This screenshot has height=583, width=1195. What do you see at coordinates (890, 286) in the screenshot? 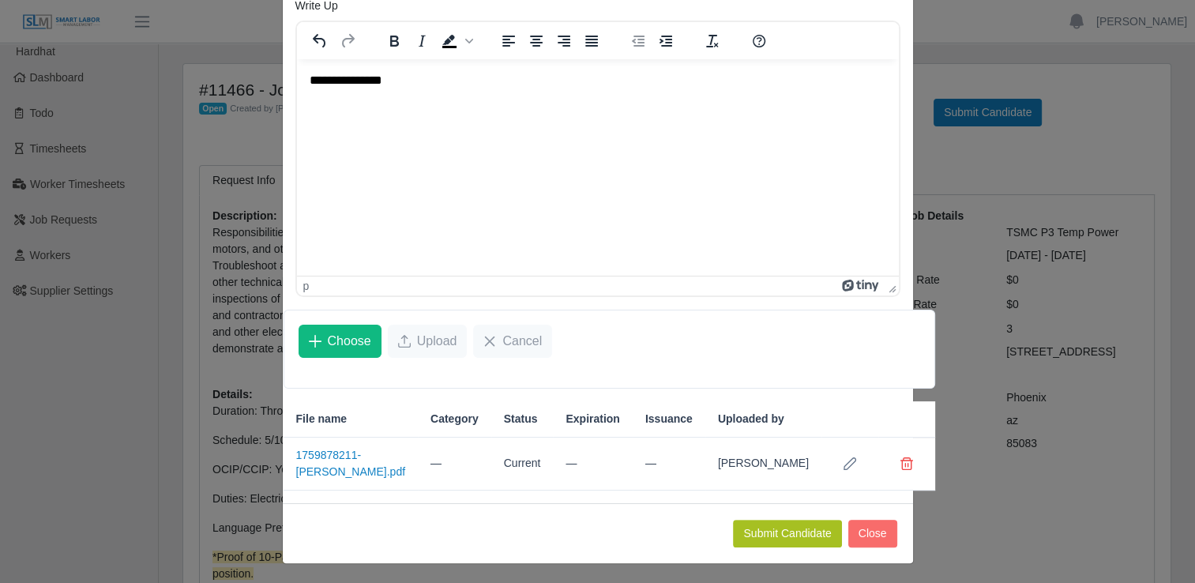
I see `div: Press the Up and Down arrow keys to resize the editor.` at bounding box center [890, 286].